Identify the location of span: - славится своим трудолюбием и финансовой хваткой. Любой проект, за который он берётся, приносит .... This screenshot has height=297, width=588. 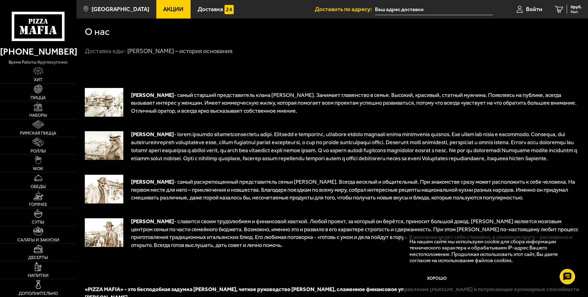
(354, 233).